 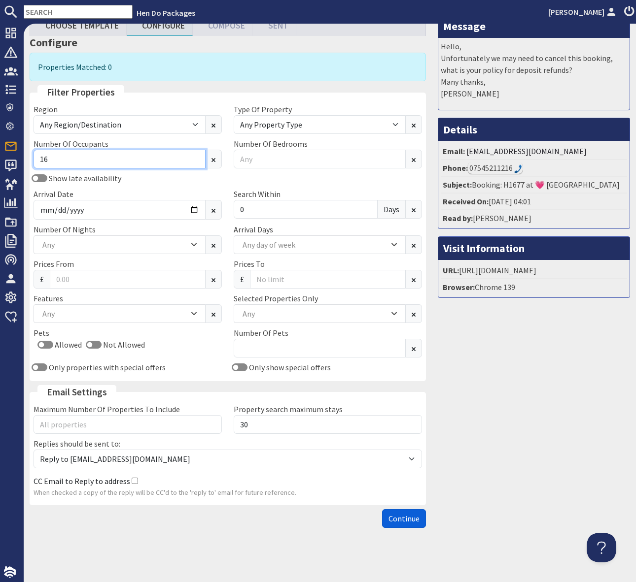 What do you see at coordinates (518, 169) in the screenshot?
I see `img: hfpfyWBK5wQHBAGPgDf9c6qAYOxxMAAAAASUVORK5CYII=` at bounding box center [518, 169].